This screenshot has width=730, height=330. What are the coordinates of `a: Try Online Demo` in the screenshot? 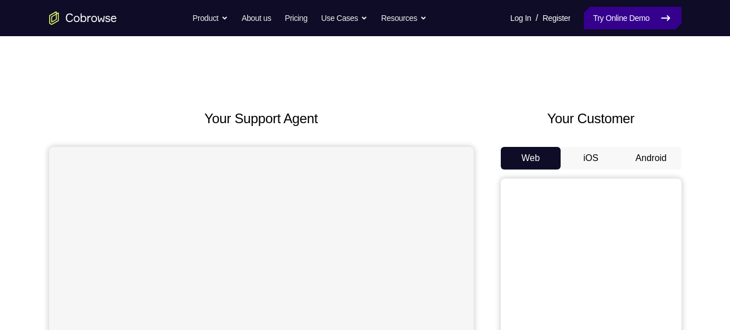 It's located at (632, 18).